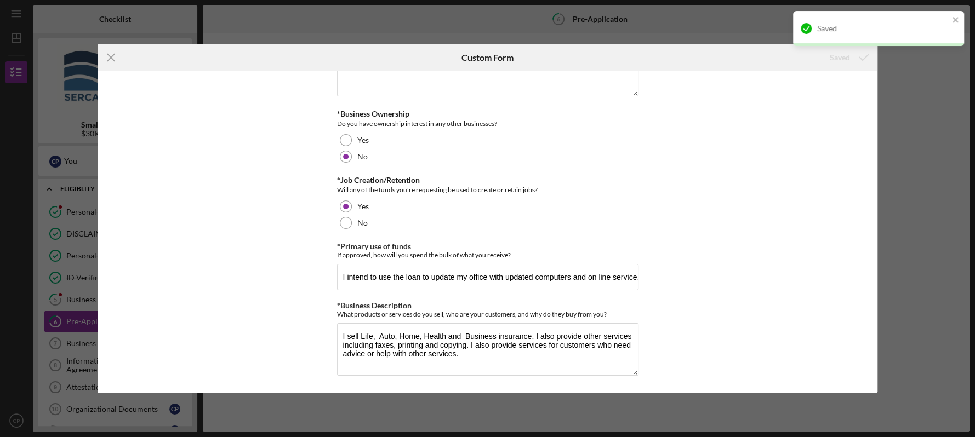  I want to click on label: *Business Description, so click(374, 305).